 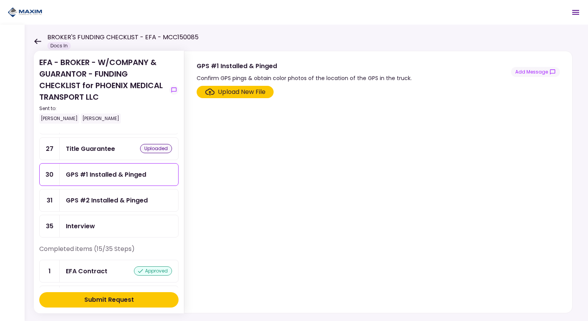 I want to click on div: 35, so click(x=50, y=226).